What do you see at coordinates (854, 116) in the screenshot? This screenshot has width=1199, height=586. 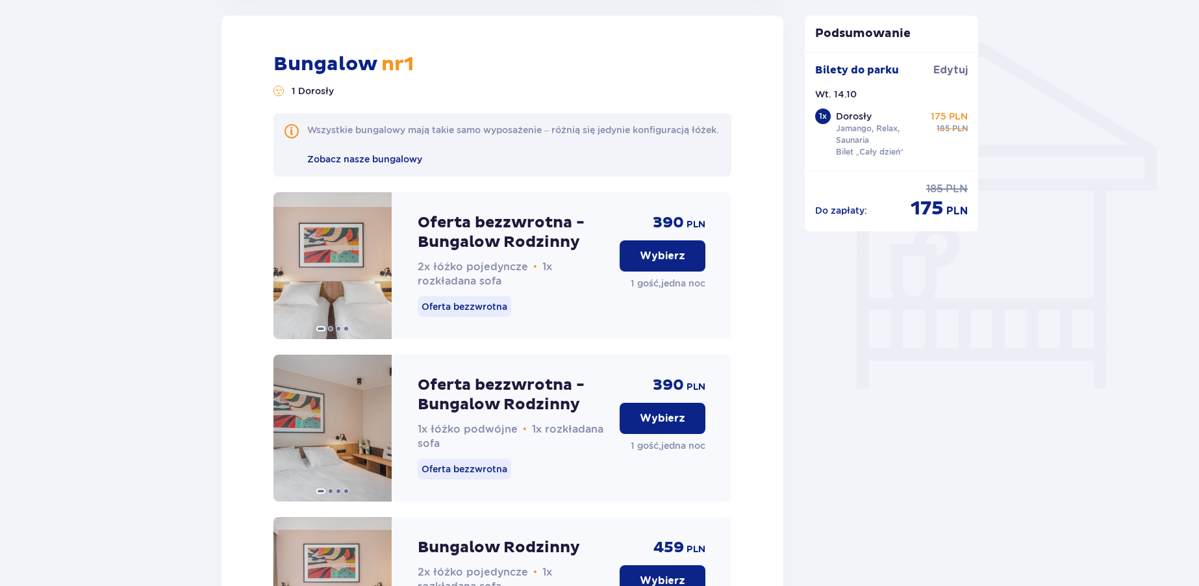 I see `p: Dorosły` at bounding box center [854, 116].